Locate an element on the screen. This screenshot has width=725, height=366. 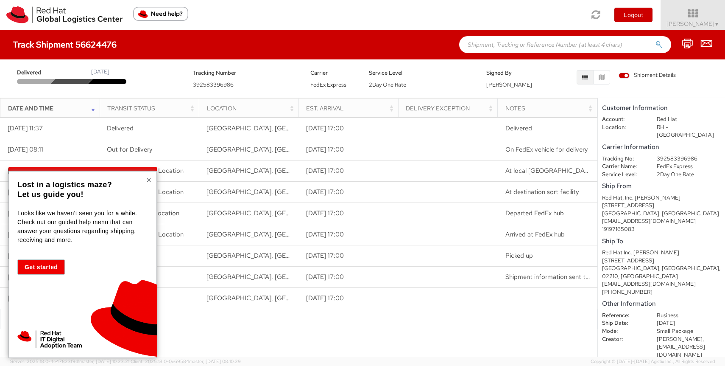
span: Picked up is located at coordinates (519, 255).